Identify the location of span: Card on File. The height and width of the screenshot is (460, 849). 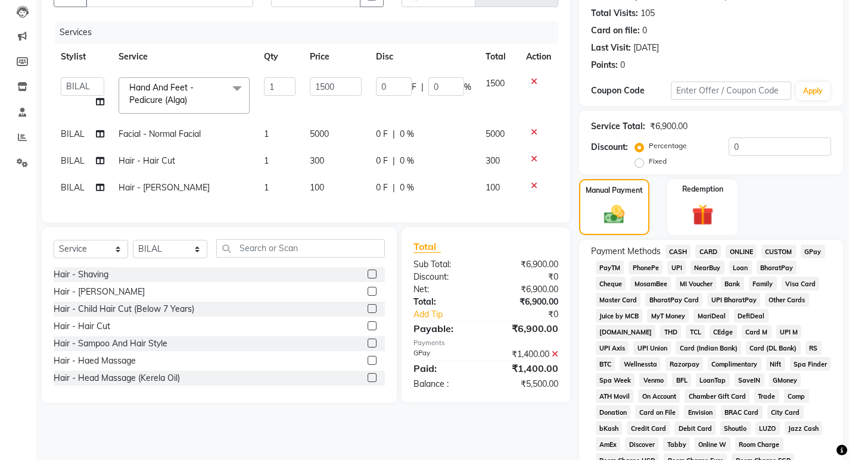
(657, 412).